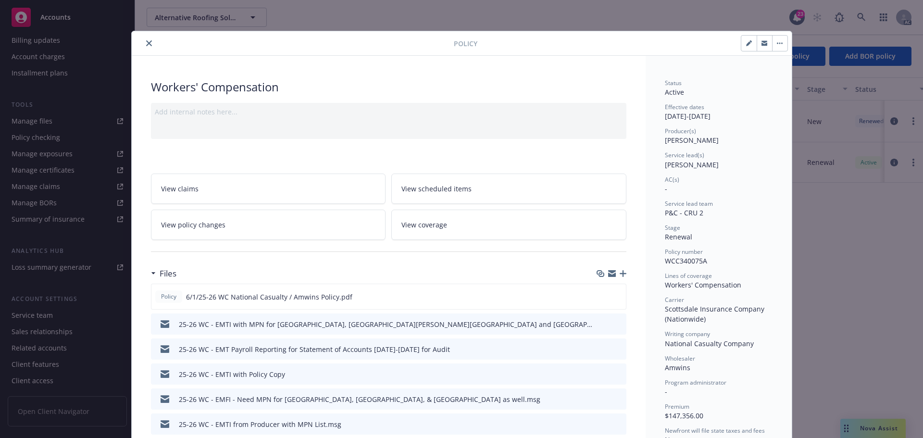 The height and width of the screenshot is (438, 923). Describe the element at coordinates (674, 92) in the screenshot. I see `span: Active` at that location.